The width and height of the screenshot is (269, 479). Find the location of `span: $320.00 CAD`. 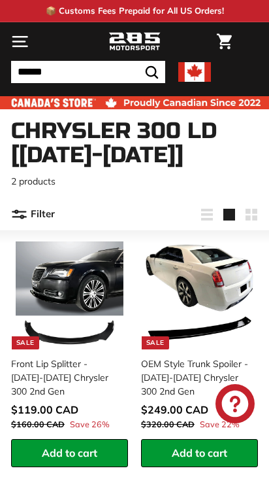

span: $320.00 CAD is located at coordinates (168, 424).